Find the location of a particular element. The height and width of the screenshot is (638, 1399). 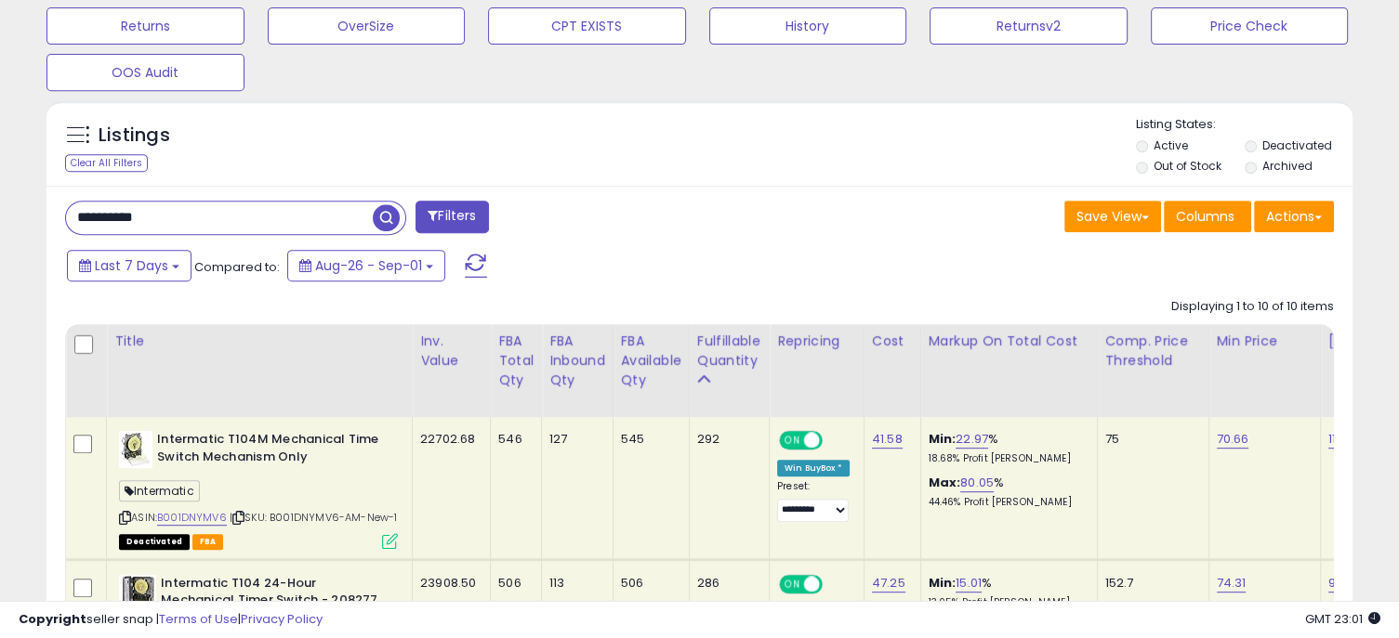

a: 22.97 is located at coordinates (971, 440).